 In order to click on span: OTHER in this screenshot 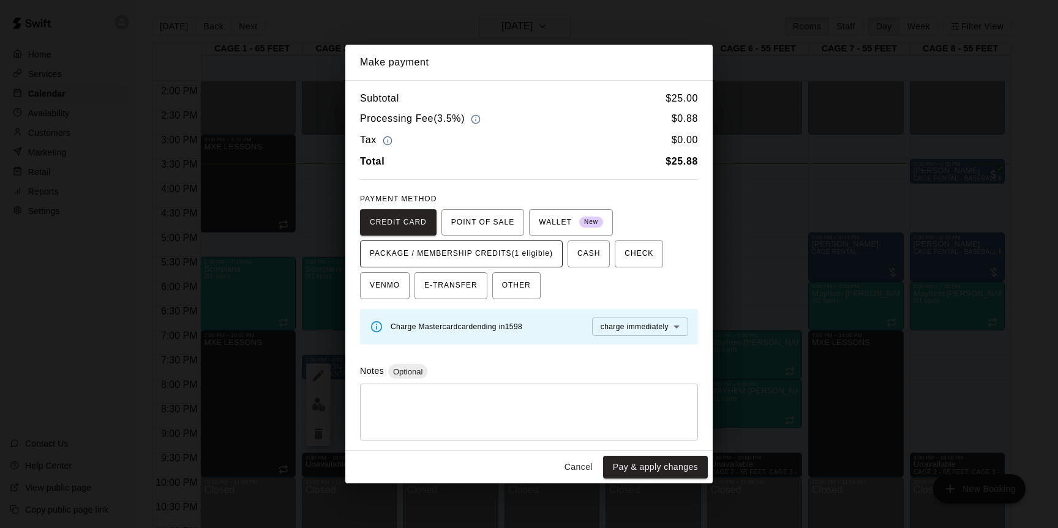, I will do `click(516, 286)`.